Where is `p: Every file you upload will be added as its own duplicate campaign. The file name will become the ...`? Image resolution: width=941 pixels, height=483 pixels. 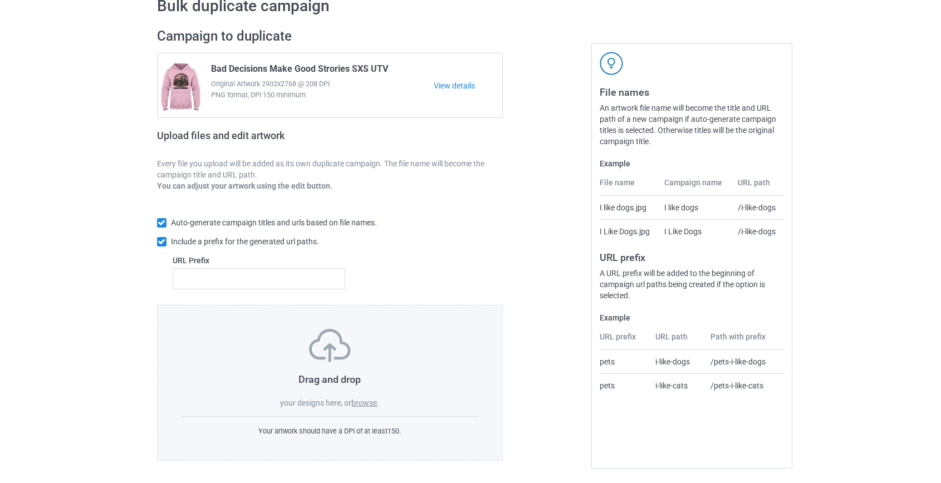 p: Every file you upload will be added as its own duplicate campaign. The file name will become the ... is located at coordinates (330, 169).